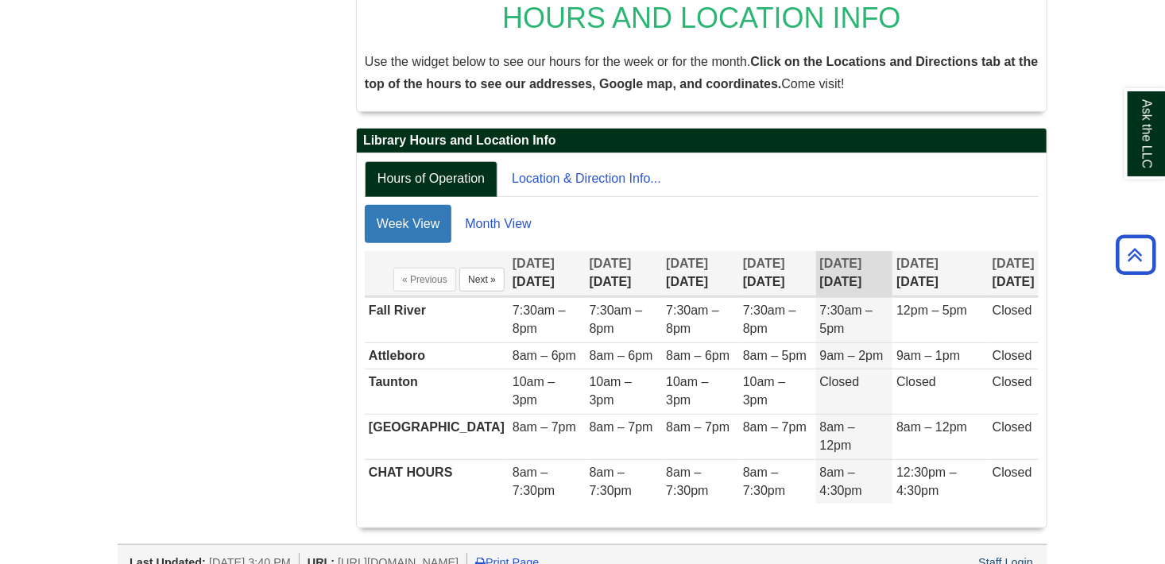  Describe the element at coordinates (436, 356) in the screenshot. I see `td: Attleboro` at that location.